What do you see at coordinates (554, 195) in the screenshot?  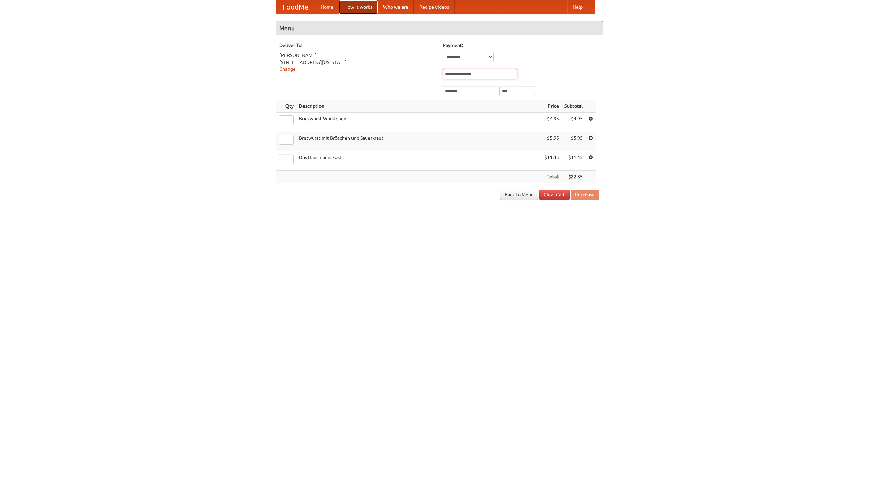 I see `a: Clear Cart` at bounding box center [554, 195].